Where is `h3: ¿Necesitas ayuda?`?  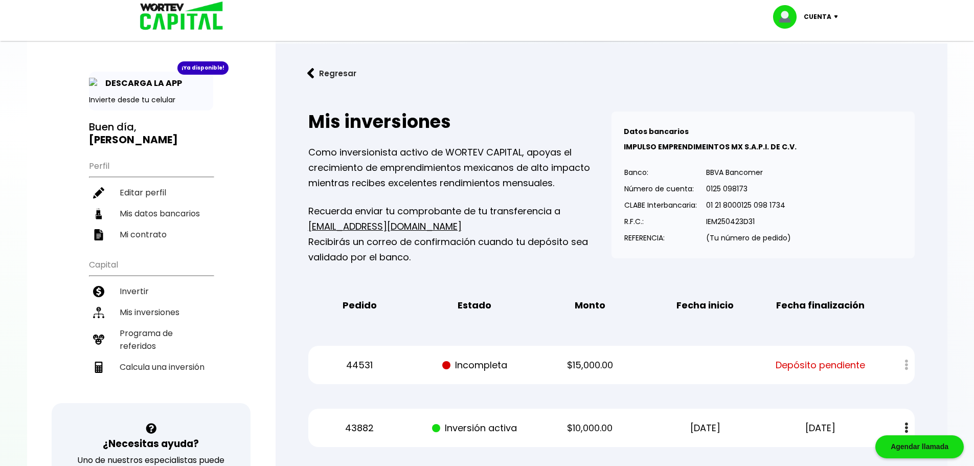
h3: ¿Necesitas ayuda? is located at coordinates (151, 443).